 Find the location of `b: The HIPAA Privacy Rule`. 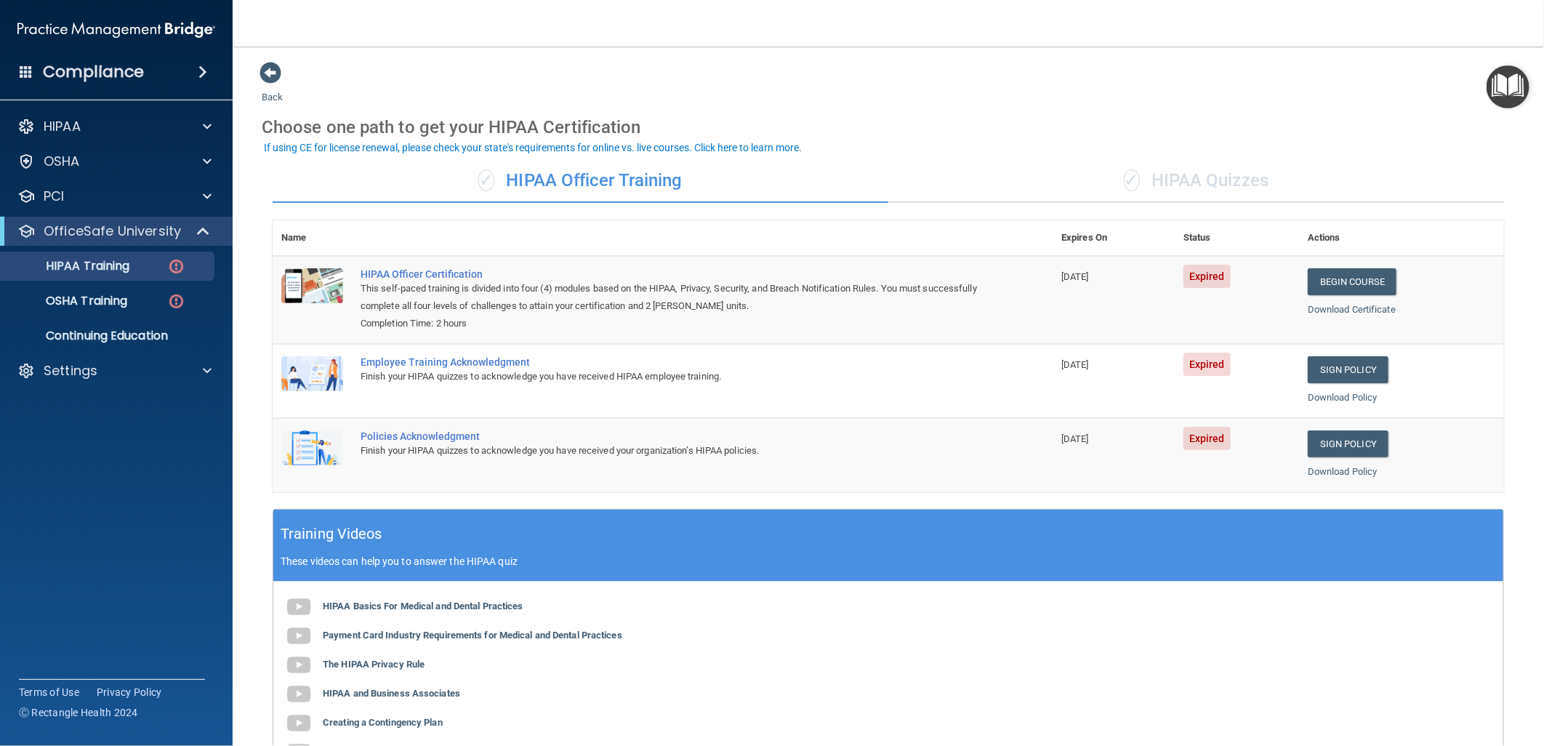

b: The HIPAA Privacy Rule is located at coordinates (374, 664).